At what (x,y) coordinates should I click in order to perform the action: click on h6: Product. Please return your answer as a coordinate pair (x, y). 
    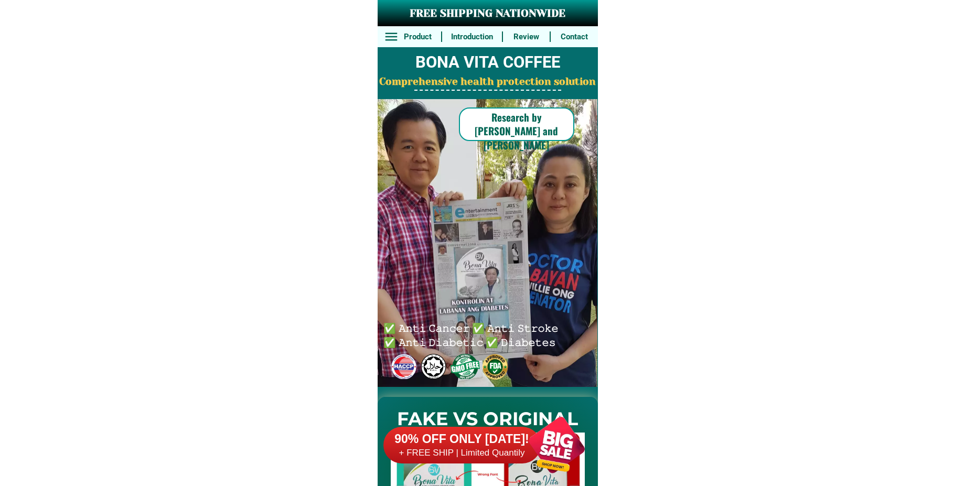
    Looking at the image, I should click on (418, 37).